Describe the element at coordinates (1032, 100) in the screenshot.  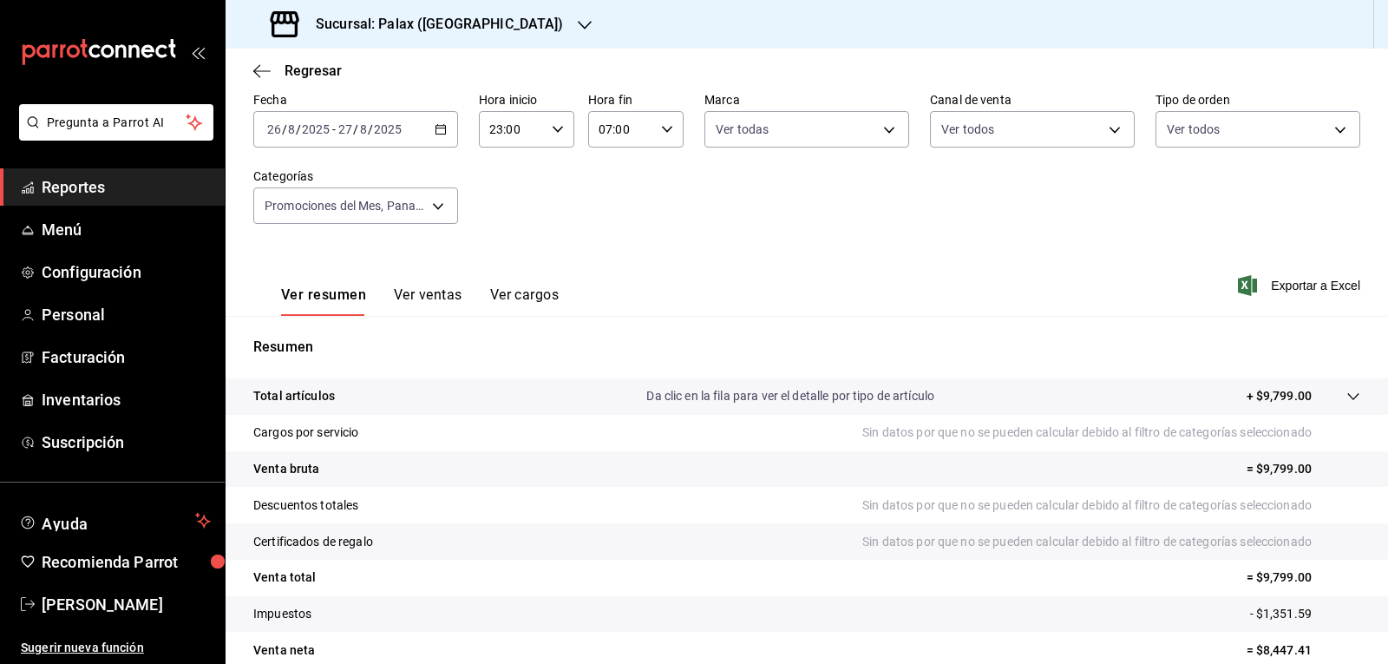
I see `label: Canal de venta` at that location.